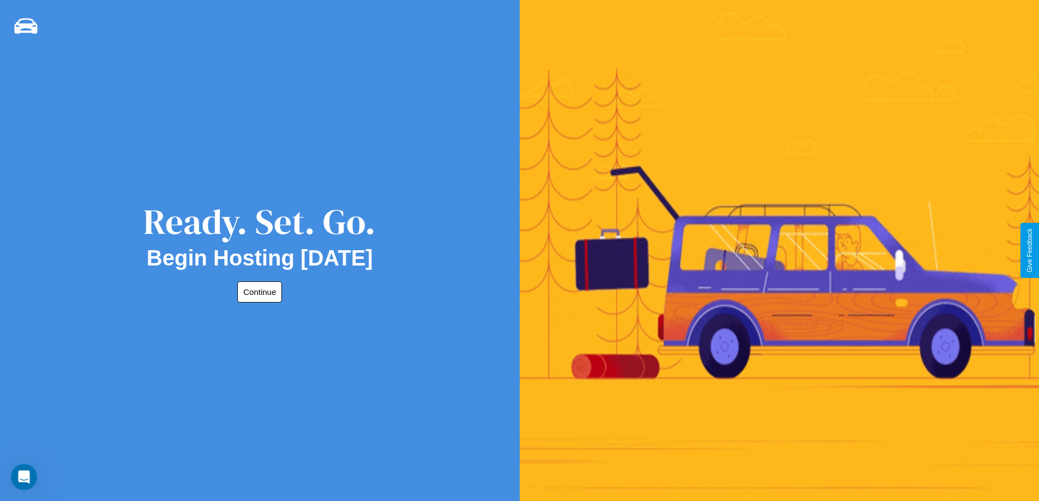 Image resolution: width=1039 pixels, height=501 pixels. What do you see at coordinates (260, 292) in the screenshot?
I see `button: Continue` at bounding box center [260, 292].